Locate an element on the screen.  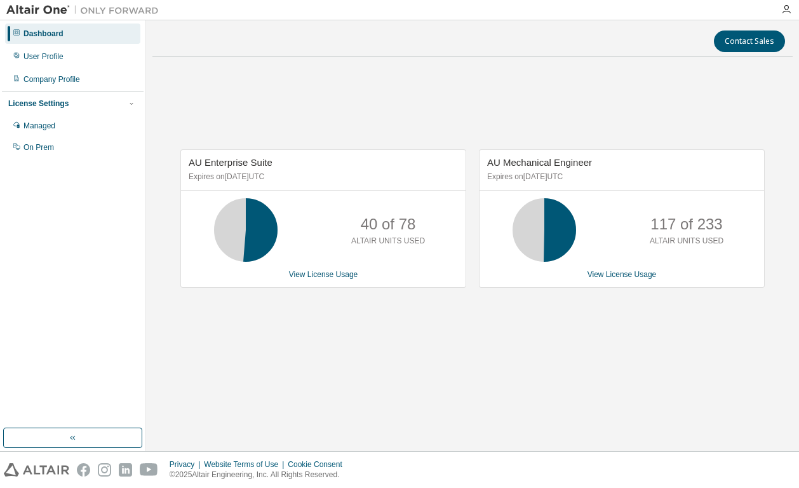
div: User Profile is located at coordinates (43, 57).